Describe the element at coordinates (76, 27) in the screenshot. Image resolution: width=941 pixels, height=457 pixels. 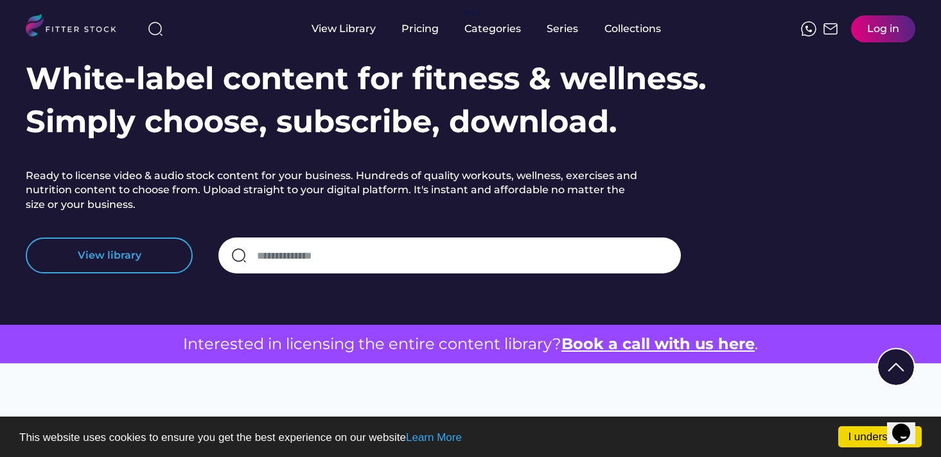
I see `img: LOGO.svg` at that location.